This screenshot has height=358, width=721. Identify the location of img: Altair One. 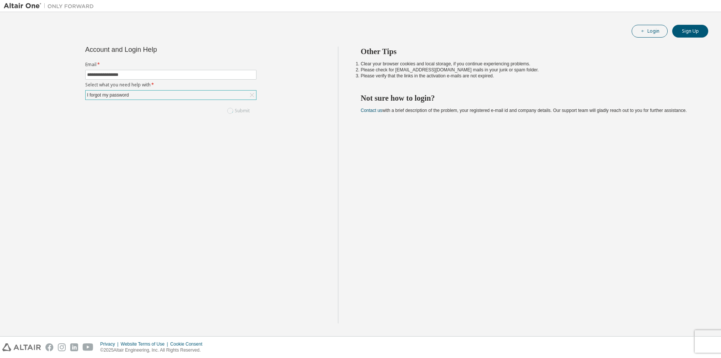
(51, 6).